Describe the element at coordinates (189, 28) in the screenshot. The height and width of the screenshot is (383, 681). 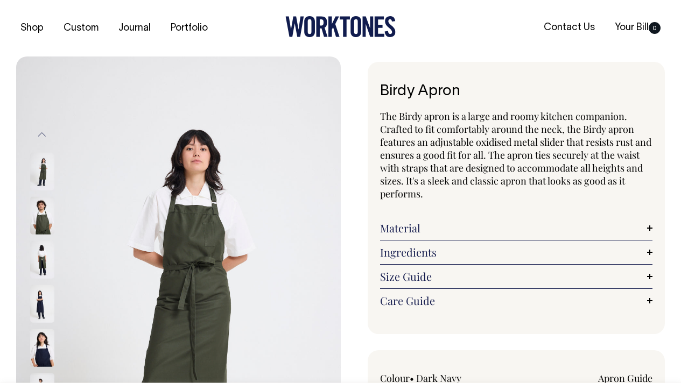
I see `a: Portfolio` at that location.